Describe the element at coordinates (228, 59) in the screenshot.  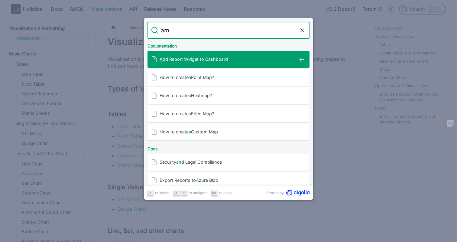
I see `span: dd Report Widget to Dashboard` at that location.